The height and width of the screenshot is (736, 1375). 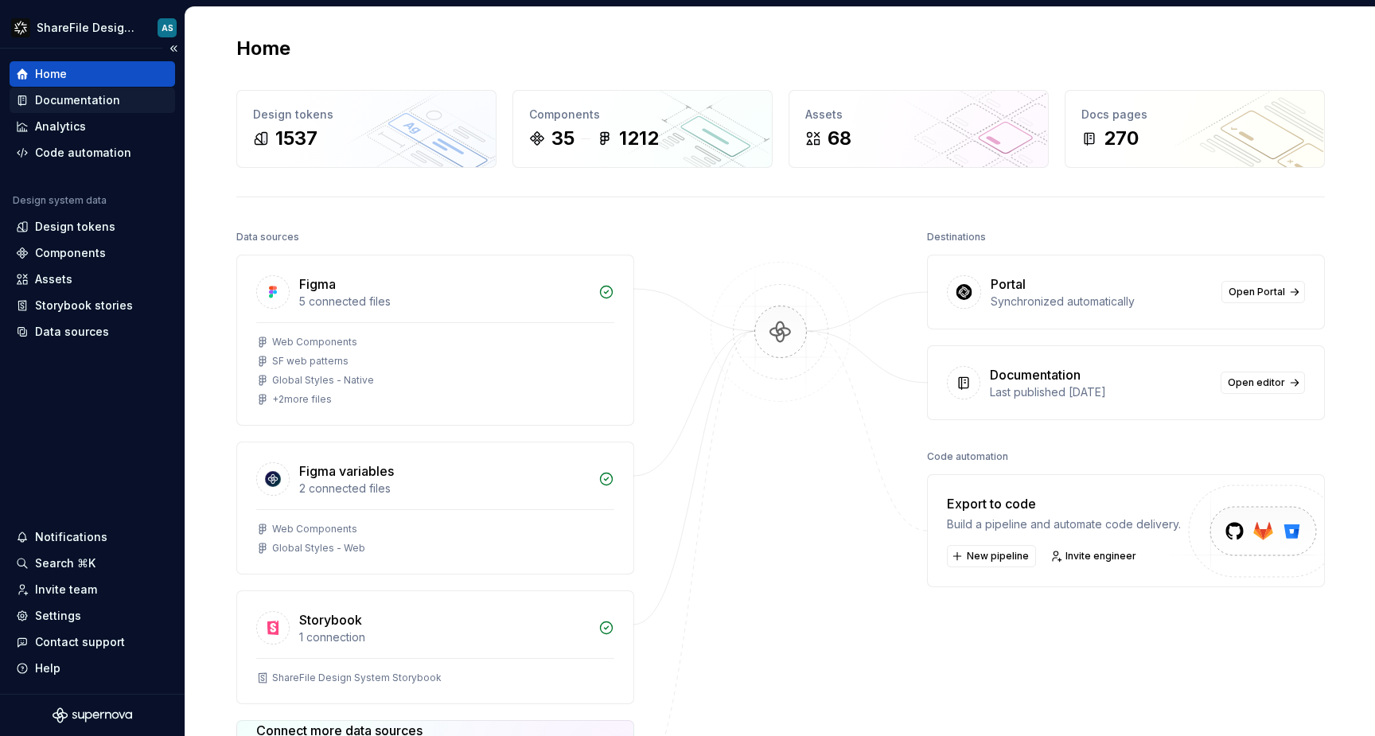 I want to click on div: 5 connected files, so click(x=444, y=302).